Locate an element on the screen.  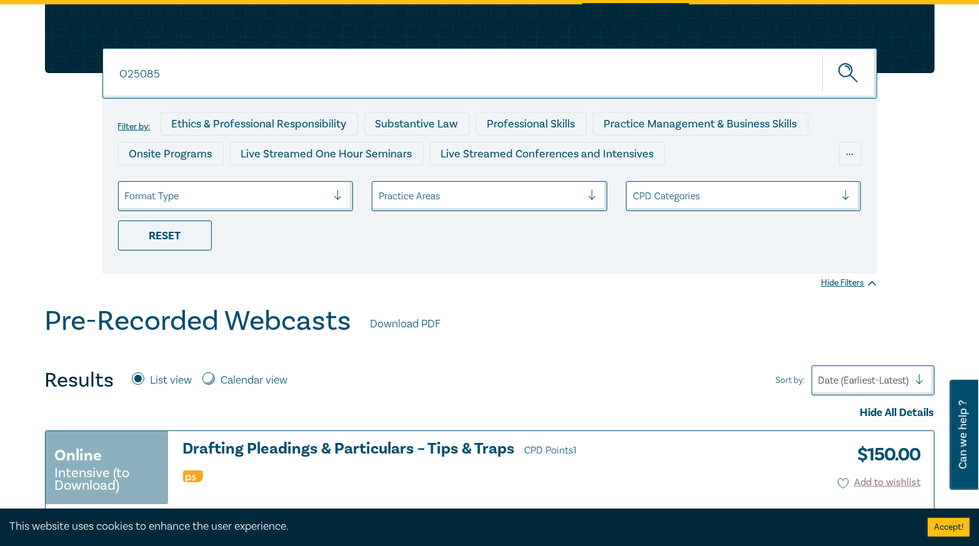
div: Hide All Details is located at coordinates (490, 413).